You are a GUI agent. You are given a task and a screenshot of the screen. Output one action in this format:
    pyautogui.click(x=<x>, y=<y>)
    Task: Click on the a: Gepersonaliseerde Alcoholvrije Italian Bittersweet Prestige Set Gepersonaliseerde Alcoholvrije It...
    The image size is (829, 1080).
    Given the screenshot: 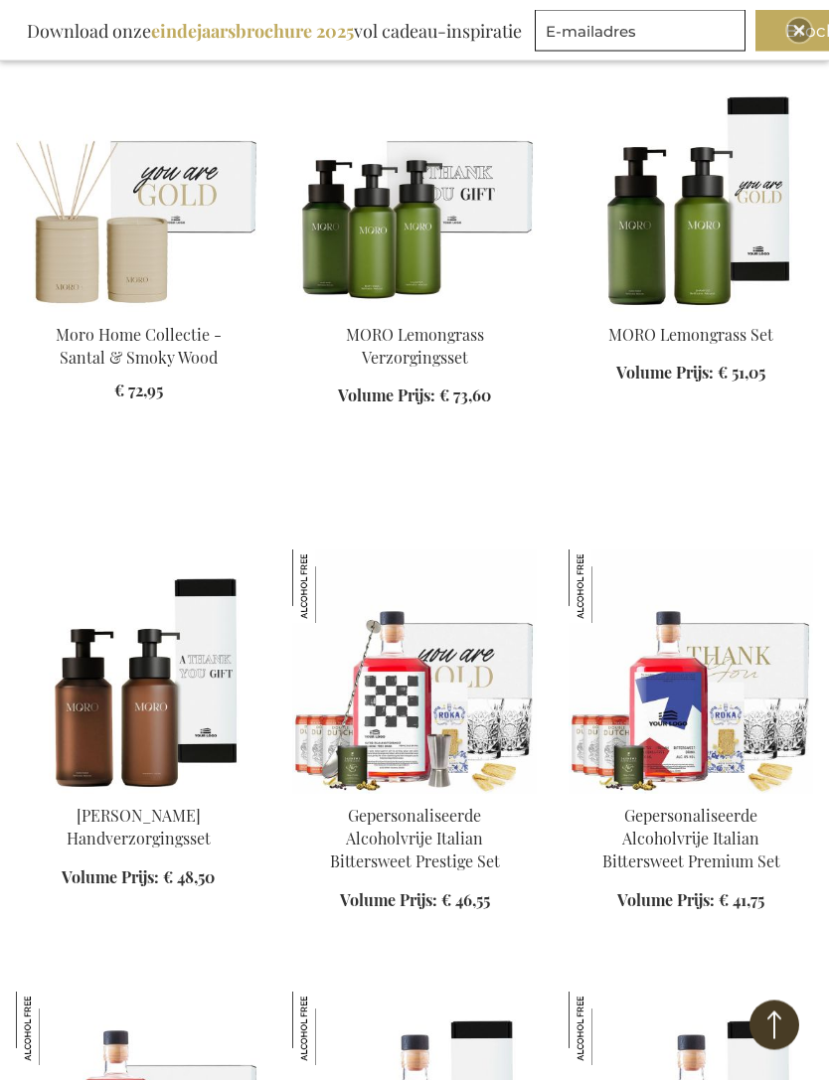 What is the action you would take?
    pyautogui.click(x=414, y=790)
    